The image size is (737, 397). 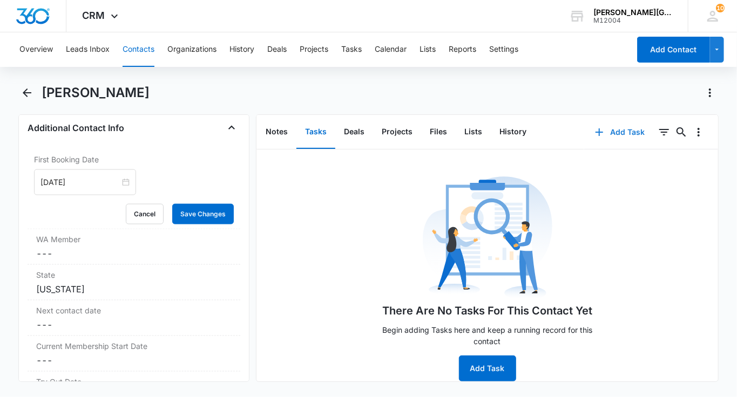 I want to click on button: Organizations, so click(x=192, y=50).